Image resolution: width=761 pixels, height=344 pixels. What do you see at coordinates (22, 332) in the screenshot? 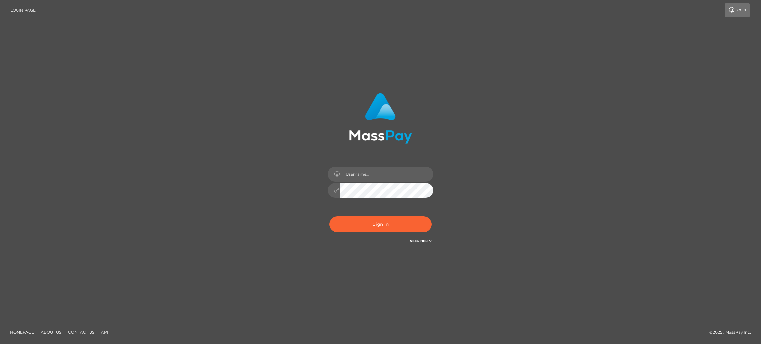
I see `a: Homepage` at bounding box center [22, 332].